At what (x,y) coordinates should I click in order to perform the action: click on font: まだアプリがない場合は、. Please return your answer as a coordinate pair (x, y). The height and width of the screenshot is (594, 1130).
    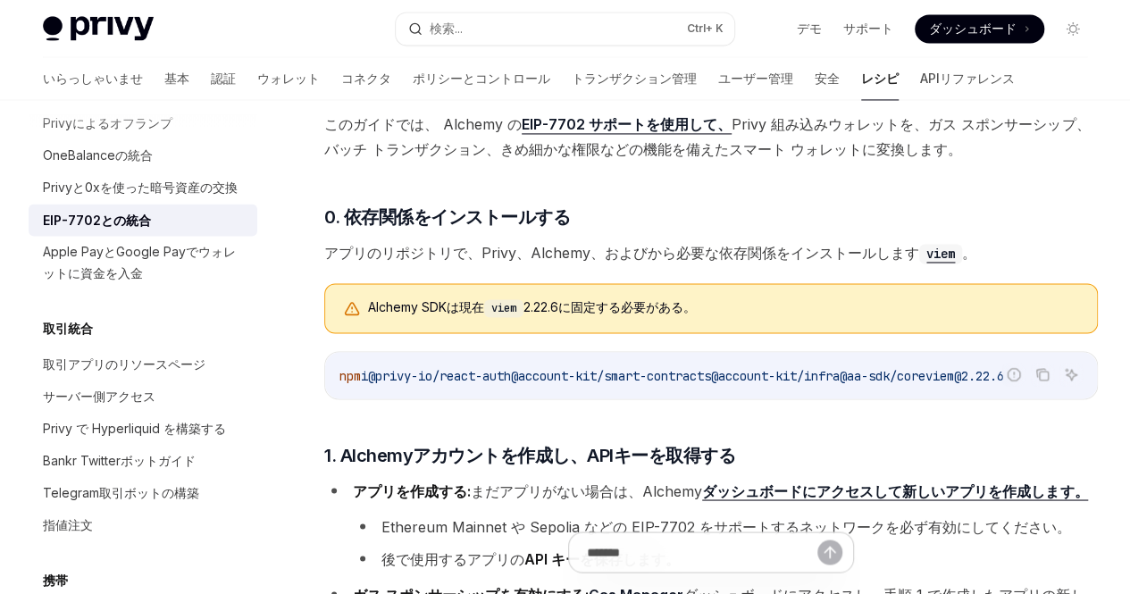
    Looking at the image, I should click on (557, 491).